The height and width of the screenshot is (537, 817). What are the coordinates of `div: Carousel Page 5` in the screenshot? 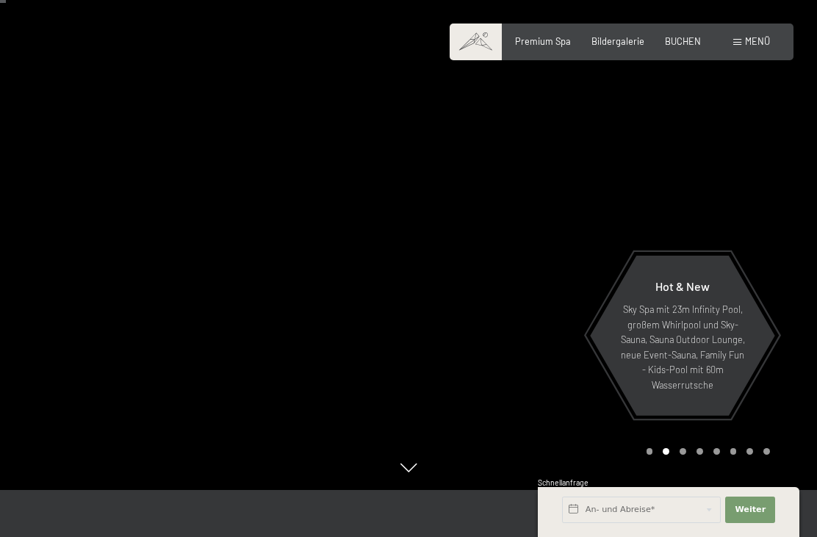 It's located at (716, 451).